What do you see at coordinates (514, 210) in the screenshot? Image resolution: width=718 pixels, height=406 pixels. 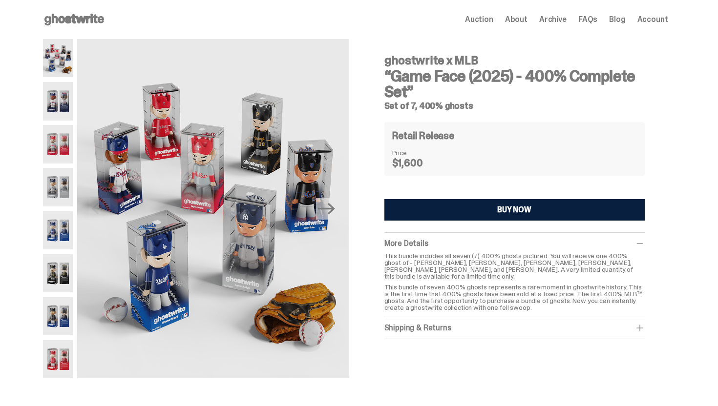 I see `button: BUY NOW` at bounding box center [514, 210].